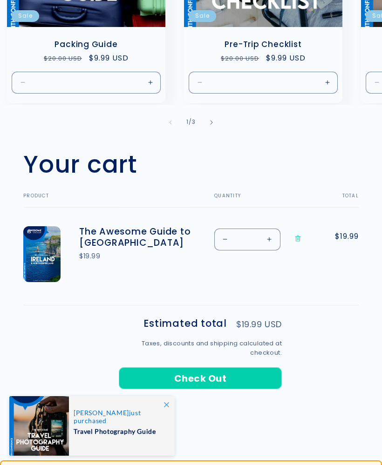 The image size is (382, 465). What do you see at coordinates (119, 430) in the screenshot?
I see `span: Travel Photography Guide` at bounding box center [119, 430].